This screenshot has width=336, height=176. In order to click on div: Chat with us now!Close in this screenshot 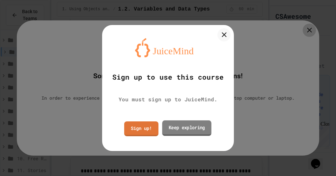, I will do `click(24, 22)`.